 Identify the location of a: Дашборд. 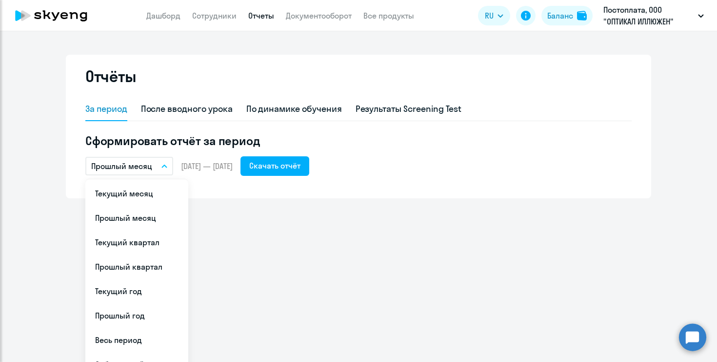
(163, 16).